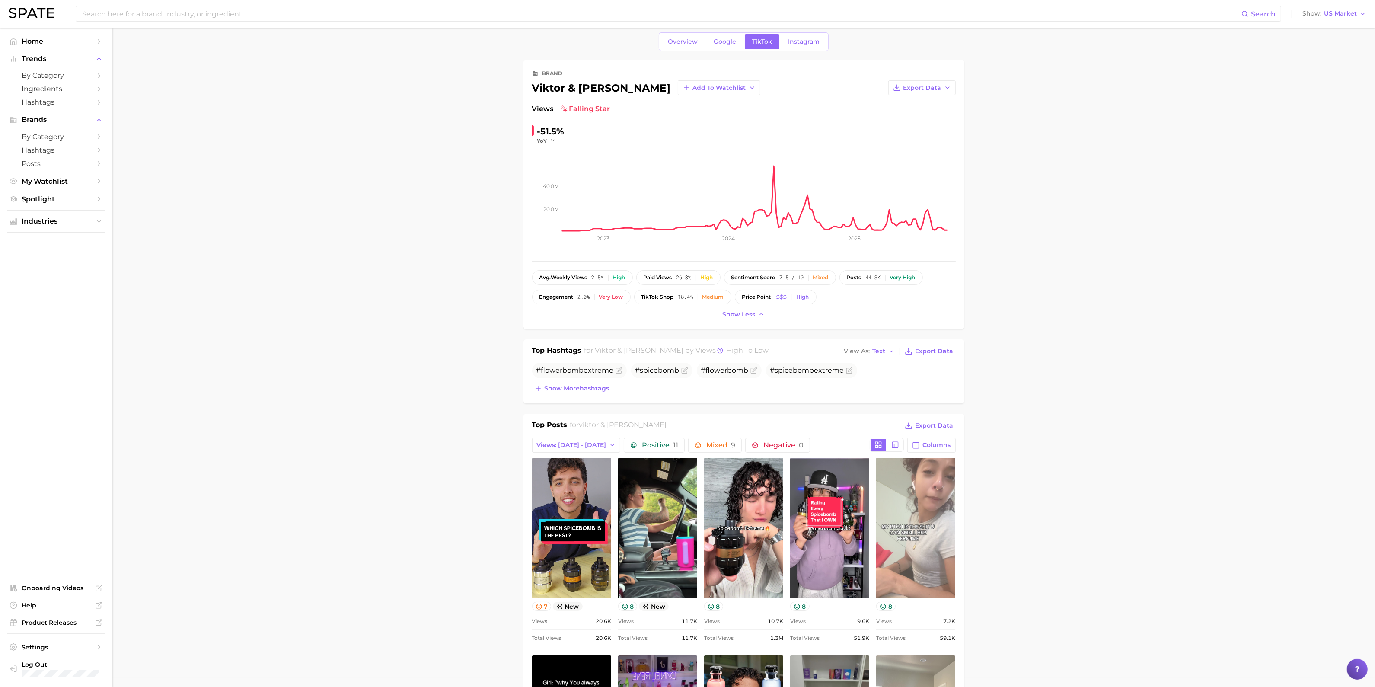 This screenshot has height=687, width=1375. I want to click on span: 2.5m, so click(598, 278).